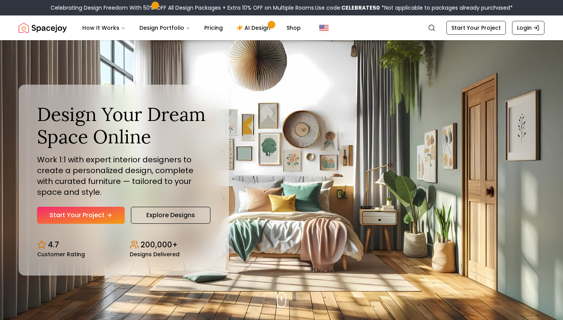 The width and height of the screenshot is (563, 320). I want to click on small: Designs Delivered, so click(155, 254).